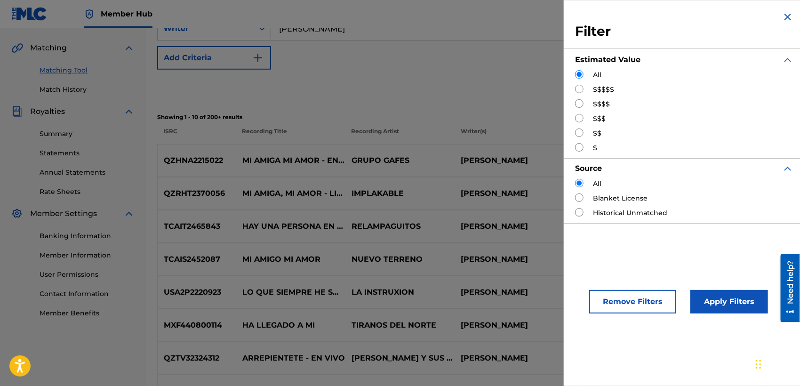 Image resolution: width=800 pixels, height=386 pixels. I want to click on p: TCAIS2452087, so click(197, 259).